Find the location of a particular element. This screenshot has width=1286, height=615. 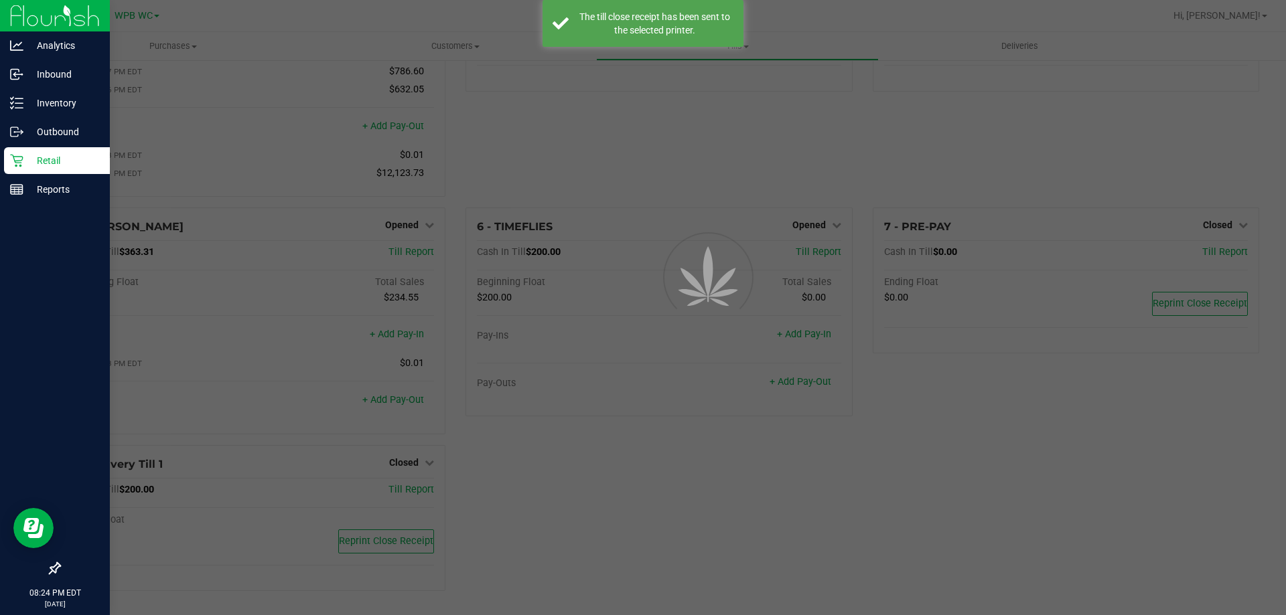

inline-svg: Inventory is located at coordinates (17, 103).